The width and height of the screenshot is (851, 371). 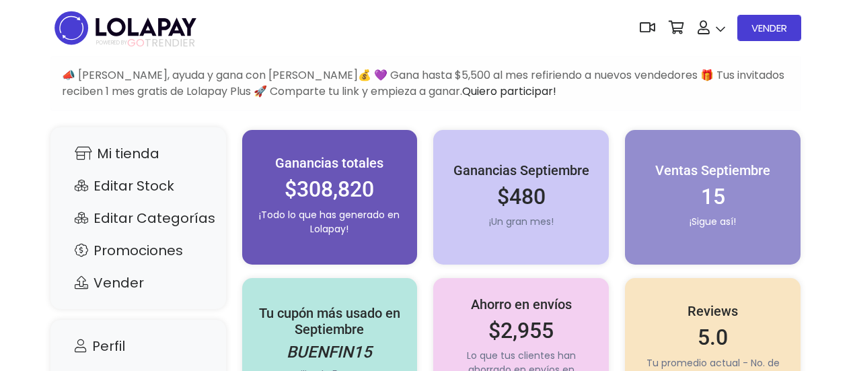 What do you see at coordinates (136, 42) in the screenshot?
I see `span: GO` at bounding box center [136, 42].